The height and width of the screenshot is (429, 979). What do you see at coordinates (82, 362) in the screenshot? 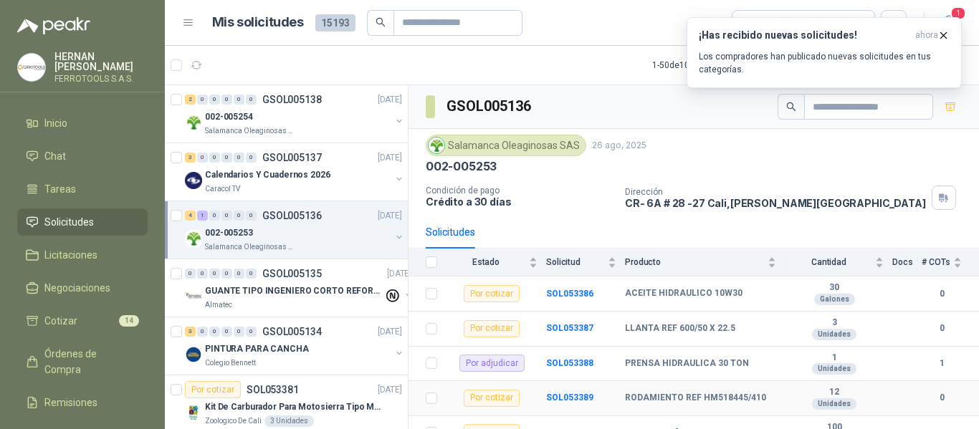
I see `a: Órdenes de Compra` at bounding box center [82, 362].